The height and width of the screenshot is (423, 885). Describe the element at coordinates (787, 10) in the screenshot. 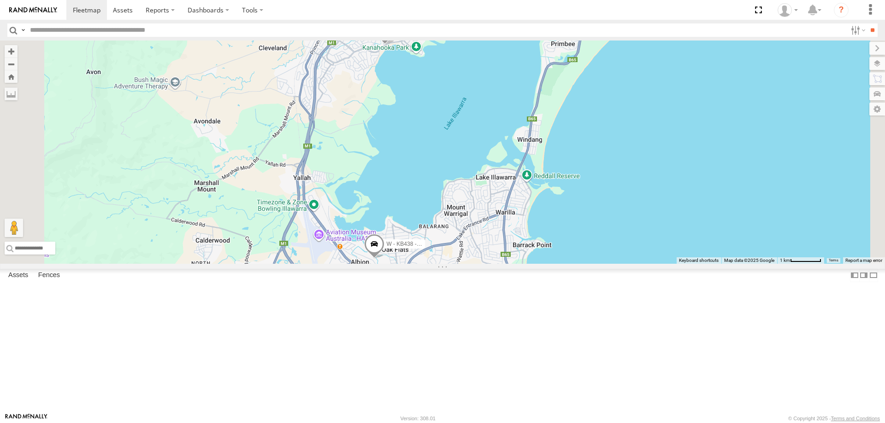

I see `div: Tye Clark` at that location.